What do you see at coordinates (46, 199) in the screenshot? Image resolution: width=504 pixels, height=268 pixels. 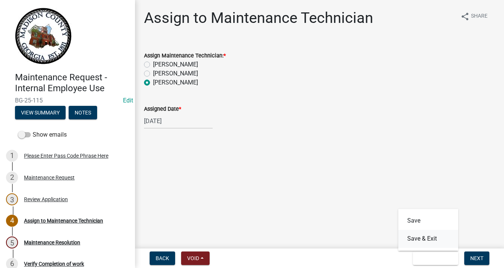 I see `div: Review Application` at bounding box center [46, 199].